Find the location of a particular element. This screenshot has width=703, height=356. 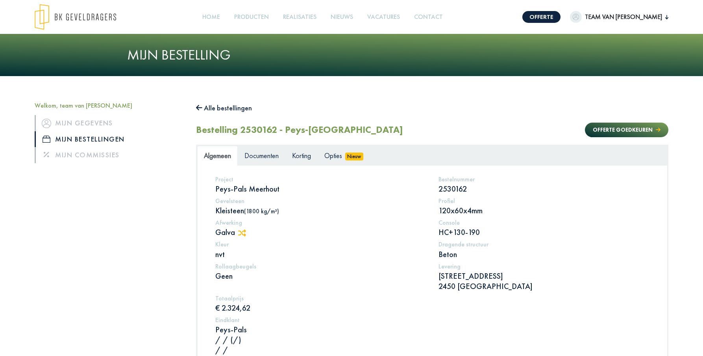

span: Documenten is located at coordinates (262, 155).